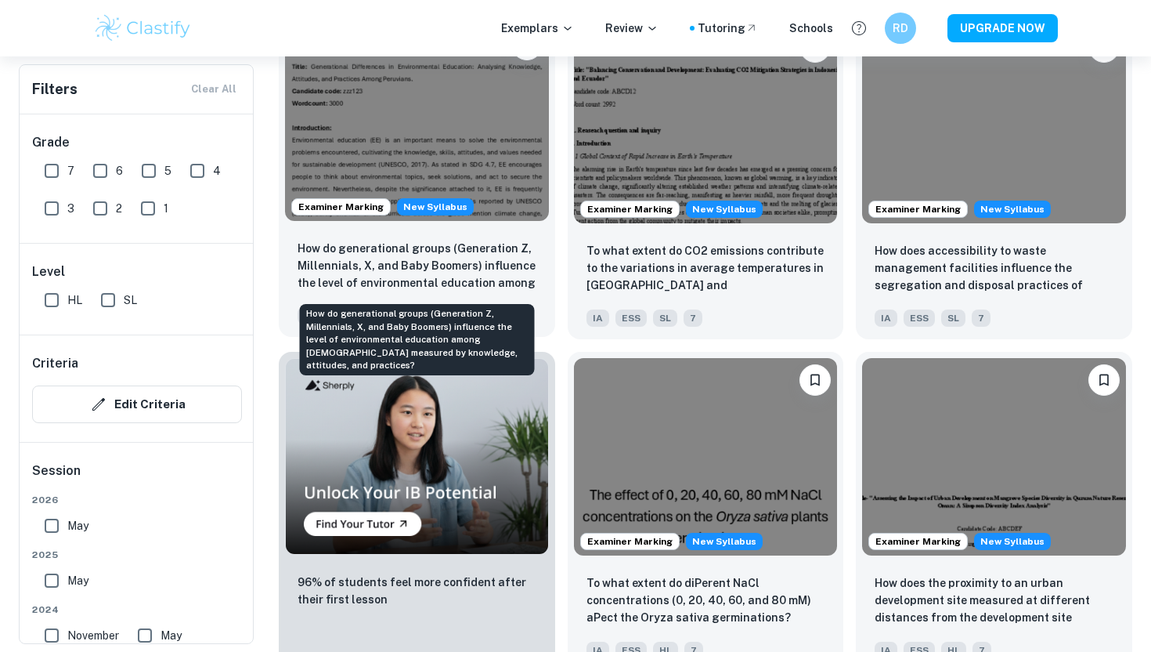 The height and width of the screenshot is (652, 1151). I want to click on img: ESS IA example thumbnail: How does accessibility to waste manageme, so click(994, 124).